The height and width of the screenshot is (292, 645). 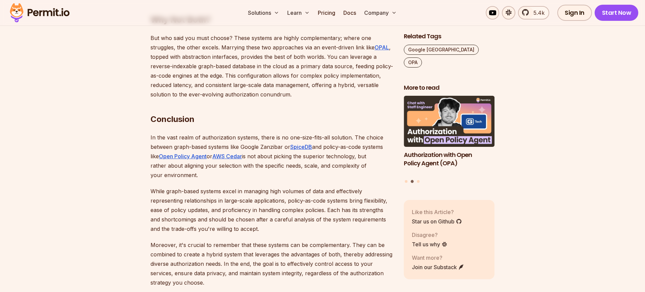 I want to click on img: Permit logo, so click(x=40, y=13).